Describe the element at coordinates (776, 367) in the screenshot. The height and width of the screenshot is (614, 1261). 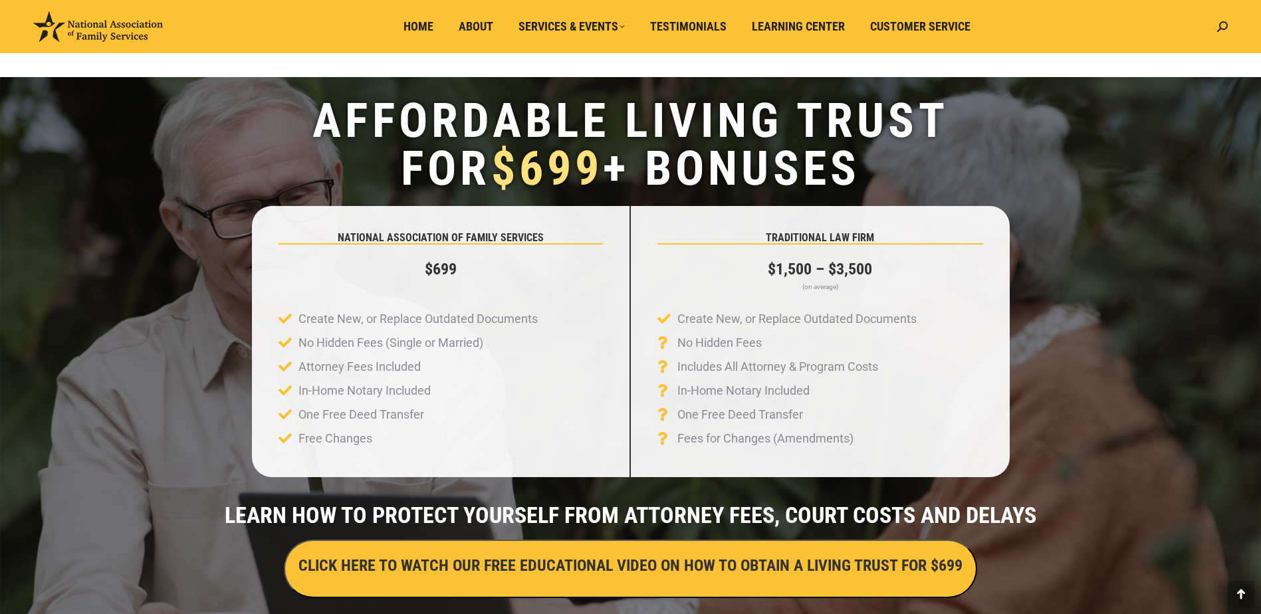
I see `span: Includes All Attorney & Program Costs` at that location.